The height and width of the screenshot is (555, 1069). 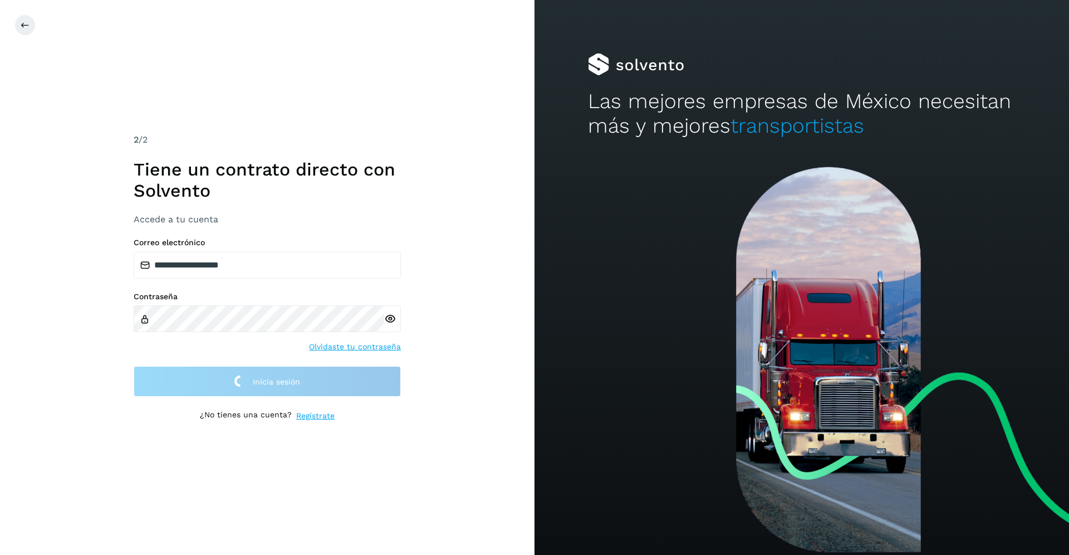 What do you see at coordinates (267, 242) in the screenshot?
I see `label: Correo electrónico` at bounding box center [267, 242].